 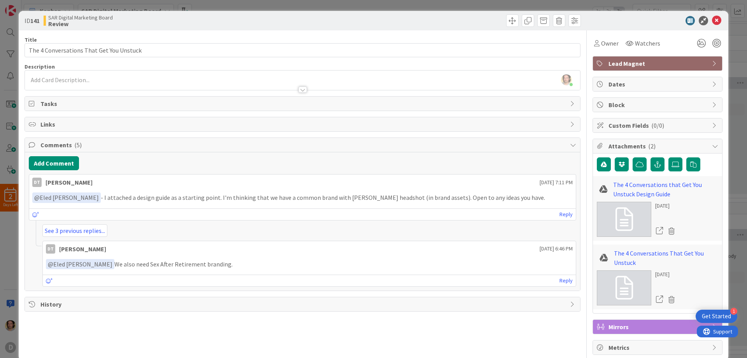 What do you see at coordinates (658, 125) in the screenshot?
I see `span: ( 0/0 )` at bounding box center [658, 125].